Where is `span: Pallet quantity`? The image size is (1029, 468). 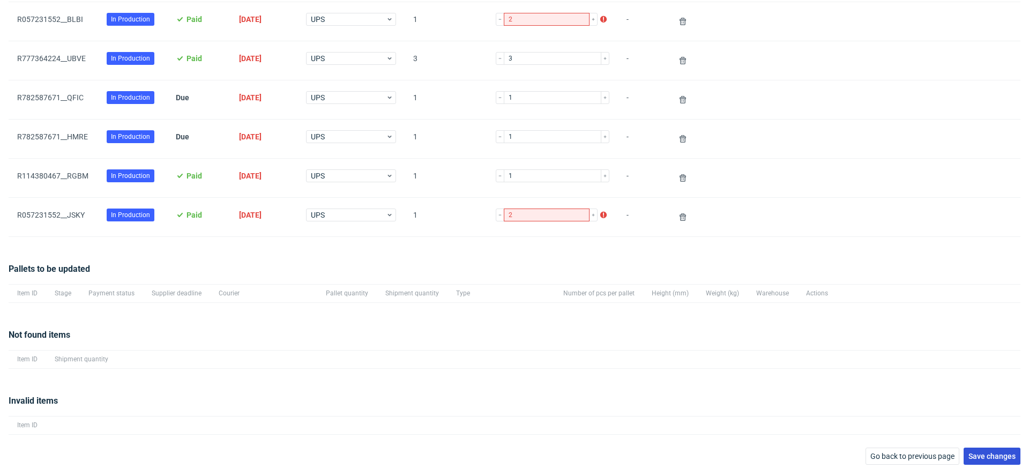
span: Pallet quantity is located at coordinates (347, 293).